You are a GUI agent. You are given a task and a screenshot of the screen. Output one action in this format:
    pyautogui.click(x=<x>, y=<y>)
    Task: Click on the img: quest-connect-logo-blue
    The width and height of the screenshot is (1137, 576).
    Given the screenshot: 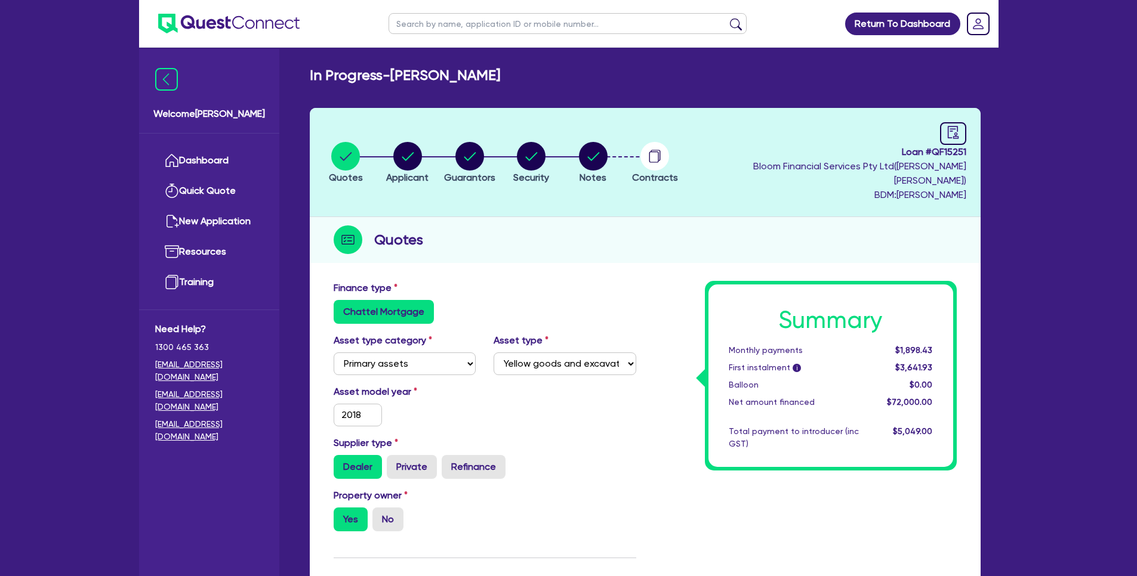 What is the action you would take?
    pyautogui.click(x=229, y=23)
    